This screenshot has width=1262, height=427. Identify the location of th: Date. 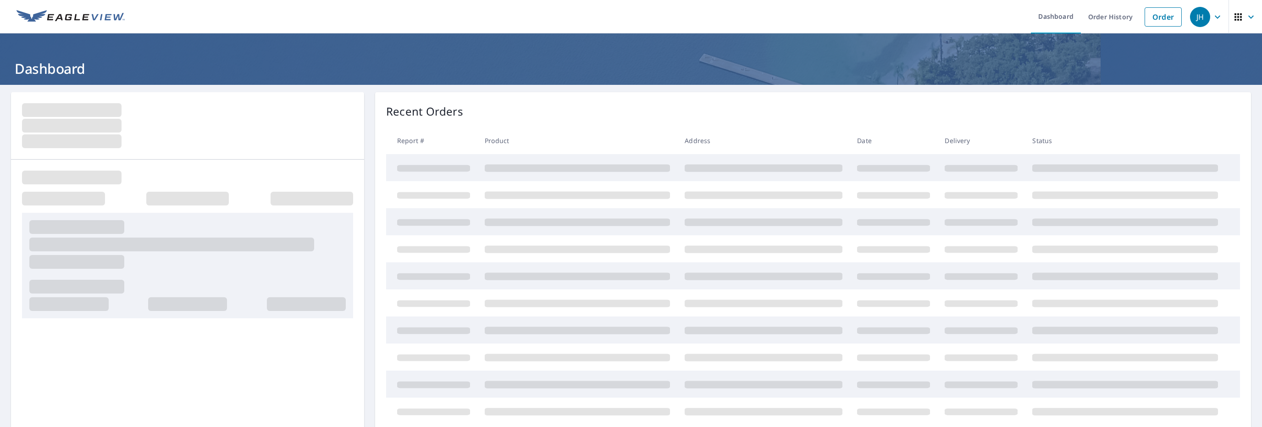
(894, 140).